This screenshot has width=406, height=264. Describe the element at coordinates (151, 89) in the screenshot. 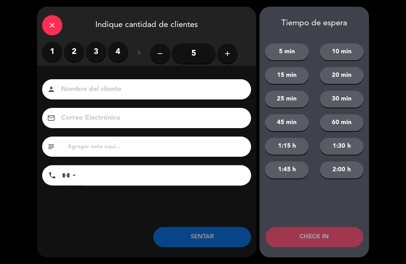

I see `input: Nombre del cliente` at that location.